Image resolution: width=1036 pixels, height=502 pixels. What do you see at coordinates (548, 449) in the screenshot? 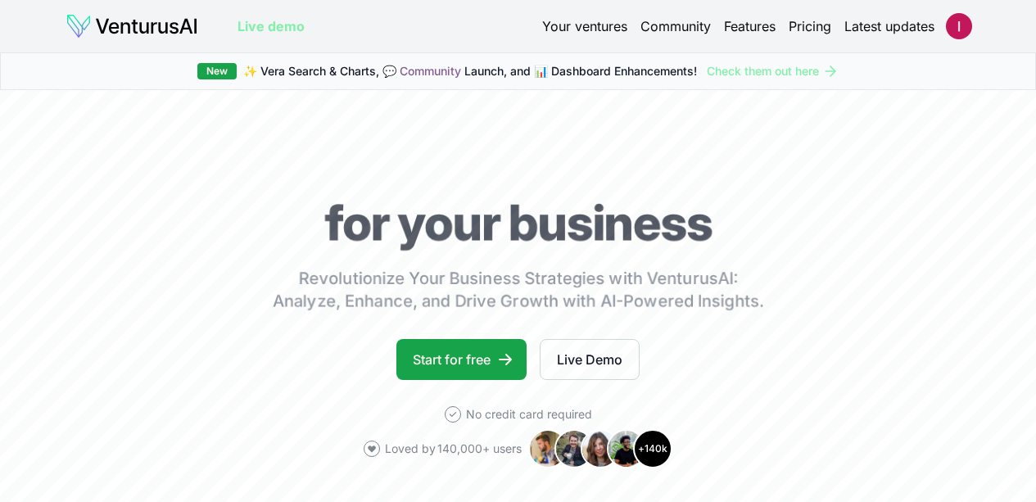
I see `img: Avatar 1` at bounding box center [548, 449].